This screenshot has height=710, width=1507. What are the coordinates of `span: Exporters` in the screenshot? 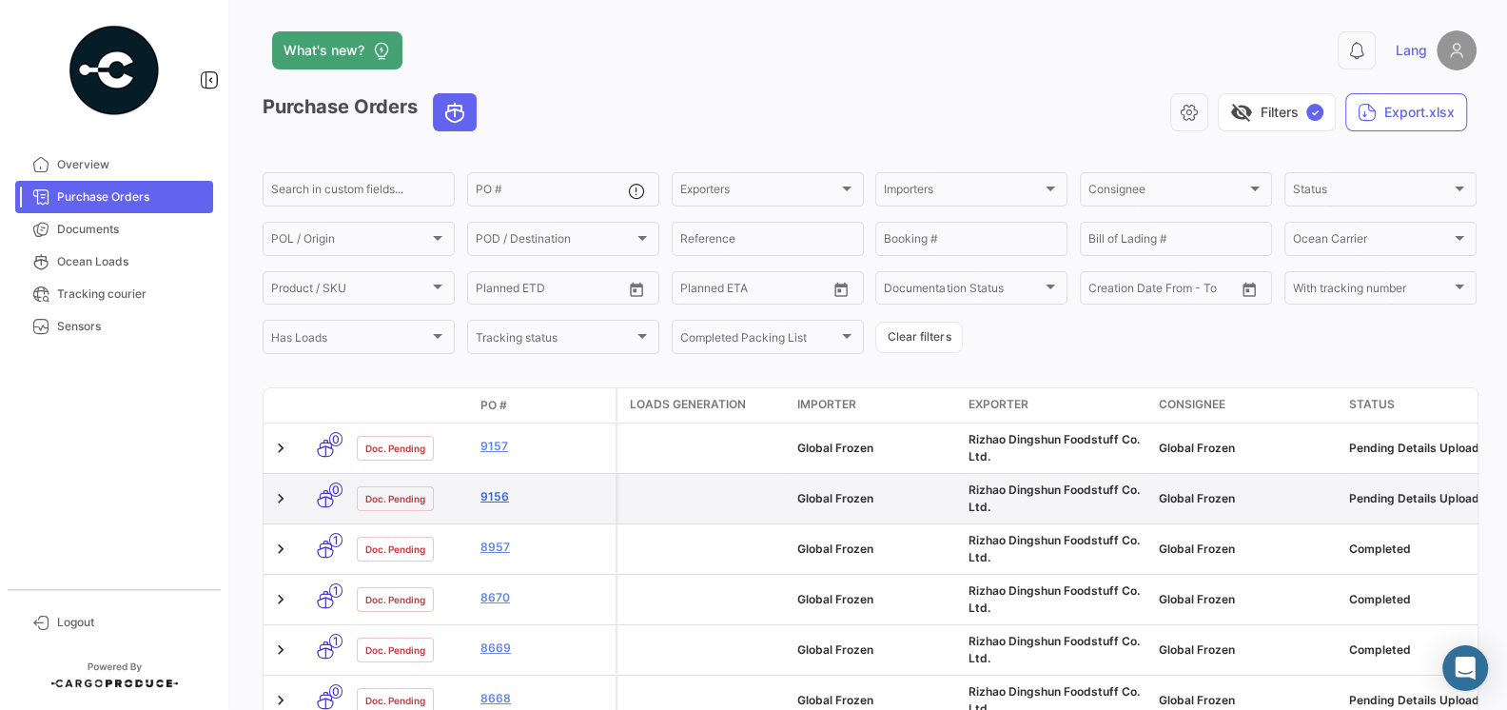 It's located at (759, 192).